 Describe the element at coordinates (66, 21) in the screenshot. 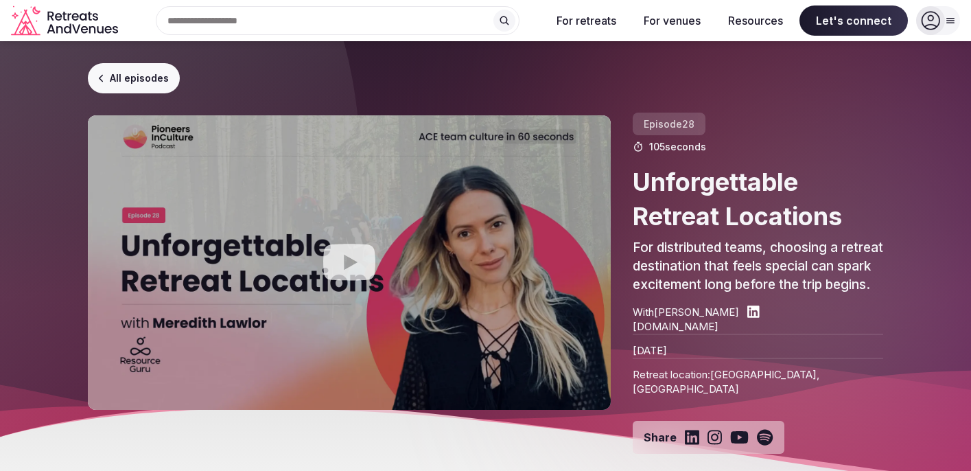

I see `a: Visit the homepage` at that location.